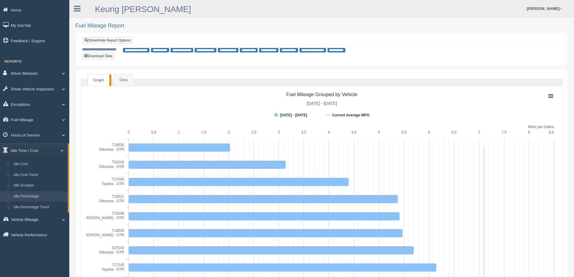  I want to click on text: 2, so click(229, 132).